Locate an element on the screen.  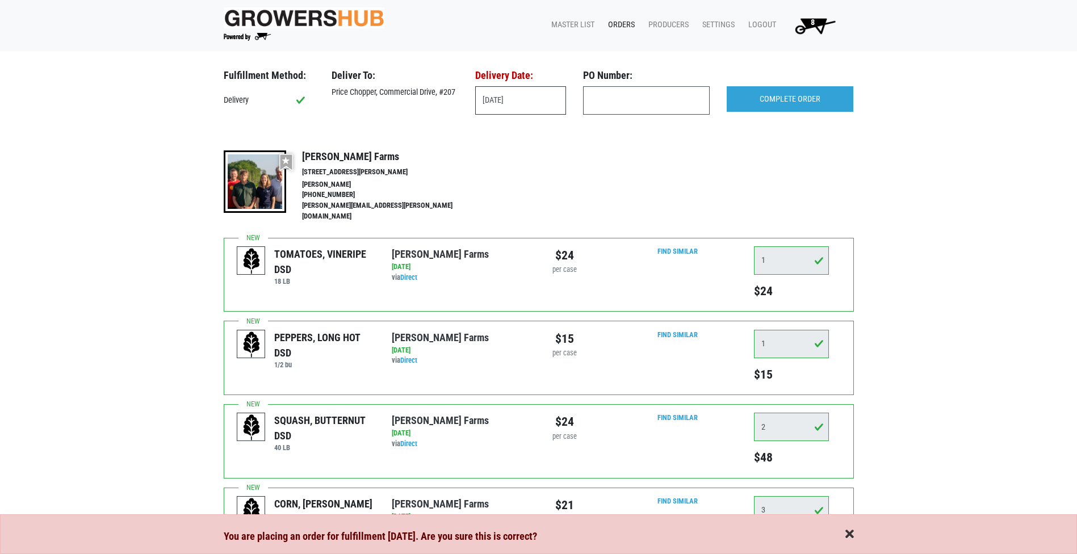
input: COMPLETE ORDER is located at coordinates (790, 99).